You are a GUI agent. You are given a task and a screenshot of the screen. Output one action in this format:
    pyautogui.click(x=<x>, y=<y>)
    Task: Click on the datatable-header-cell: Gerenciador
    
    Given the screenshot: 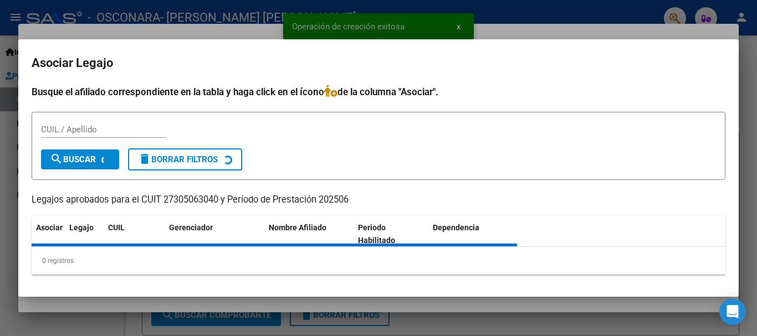 What is the action you would take?
    pyautogui.click(x=214, y=234)
    